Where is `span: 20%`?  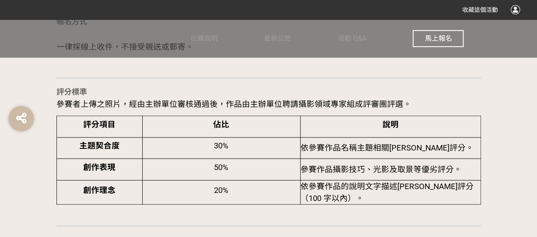
span: 20% is located at coordinates (221, 191).